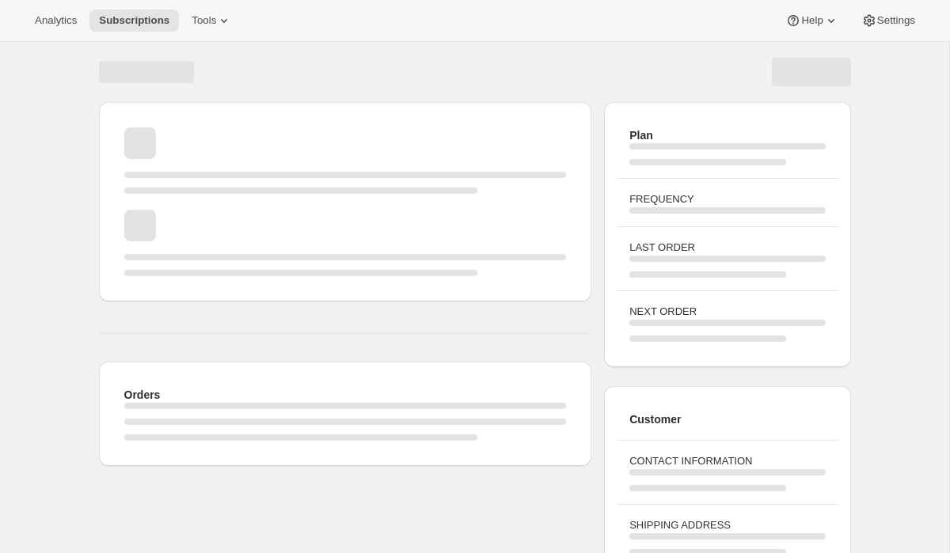 The height and width of the screenshot is (553, 950). What do you see at coordinates (134, 21) in the screenshot?
I see `span: Subscriptions` at bounding box center [134, 21].